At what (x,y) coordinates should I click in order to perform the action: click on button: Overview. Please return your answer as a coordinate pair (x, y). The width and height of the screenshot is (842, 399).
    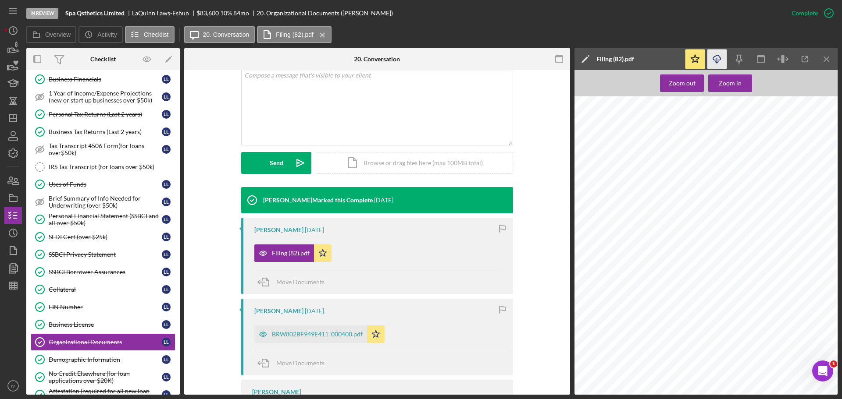
    Looking at the image, I should click on (51, 35).